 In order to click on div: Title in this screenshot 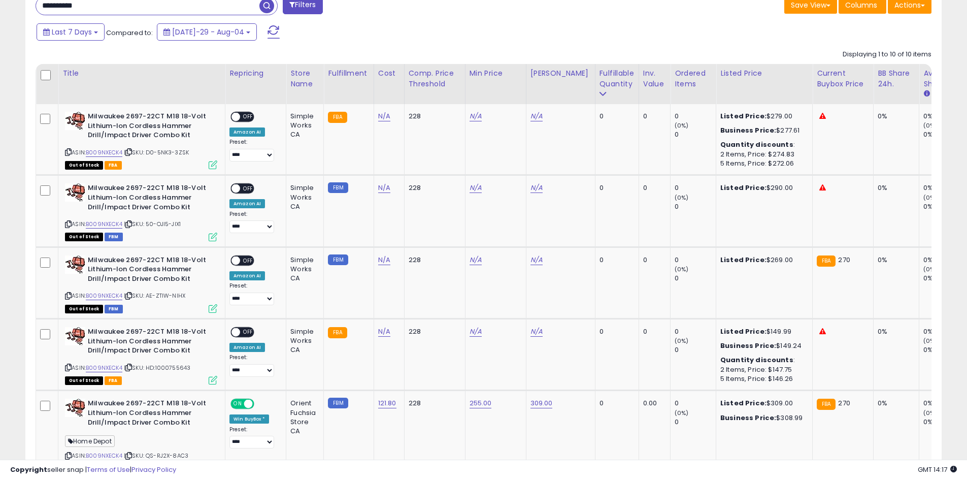, I will do `click(142, 73)`.